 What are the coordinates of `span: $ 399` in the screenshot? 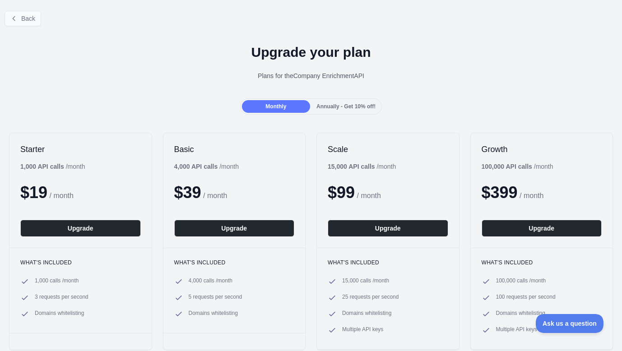 It's located at (500, 192).